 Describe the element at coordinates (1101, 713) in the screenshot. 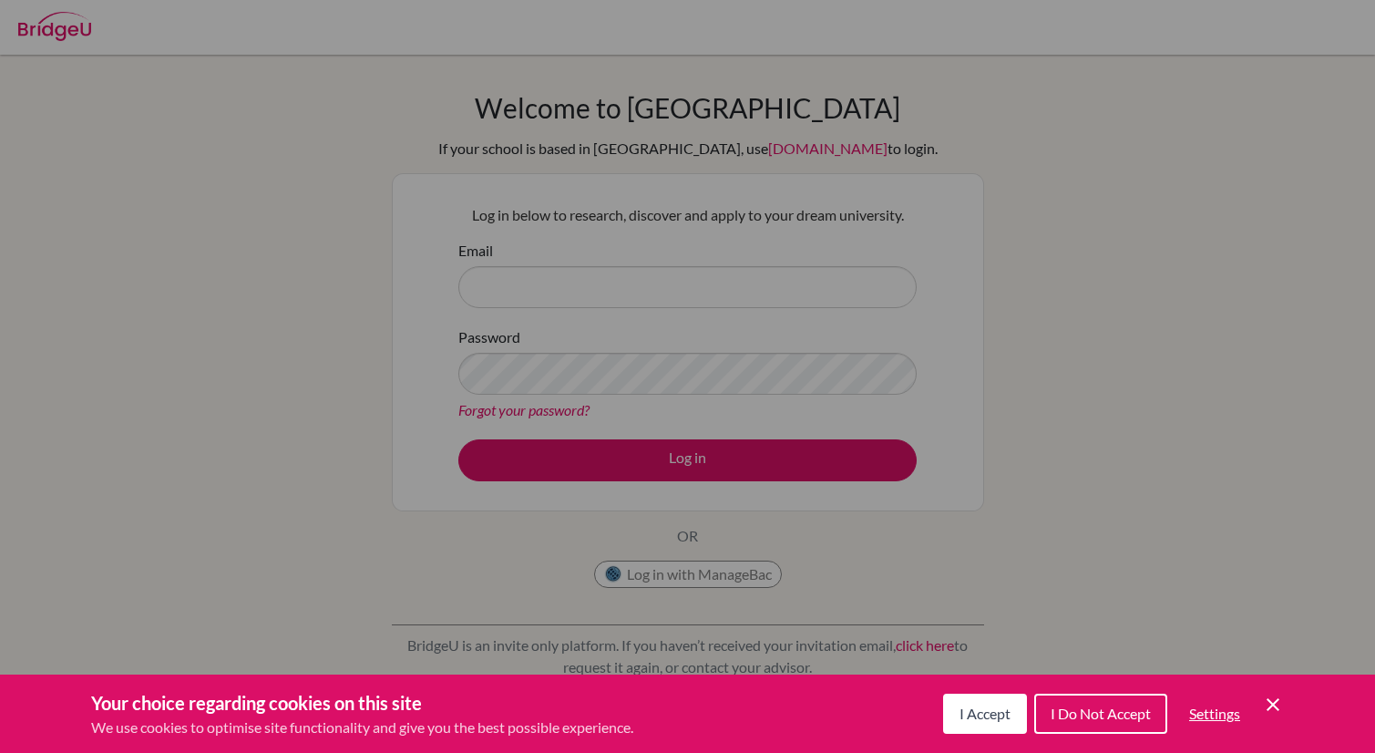

I see `span: I Do Not Accept` at that location.